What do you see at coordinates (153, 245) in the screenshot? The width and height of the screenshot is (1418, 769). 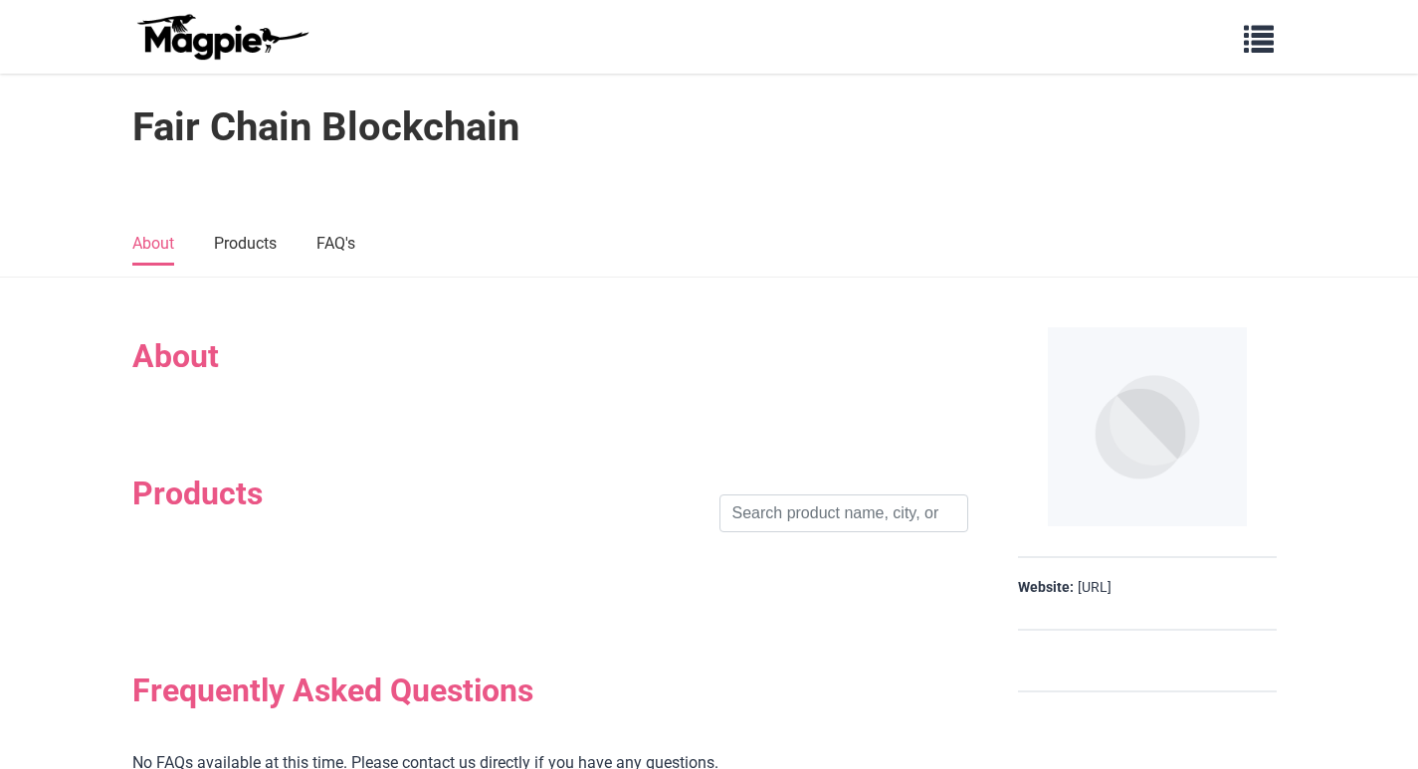 I see `a: About` at bounding box center [153, 245].